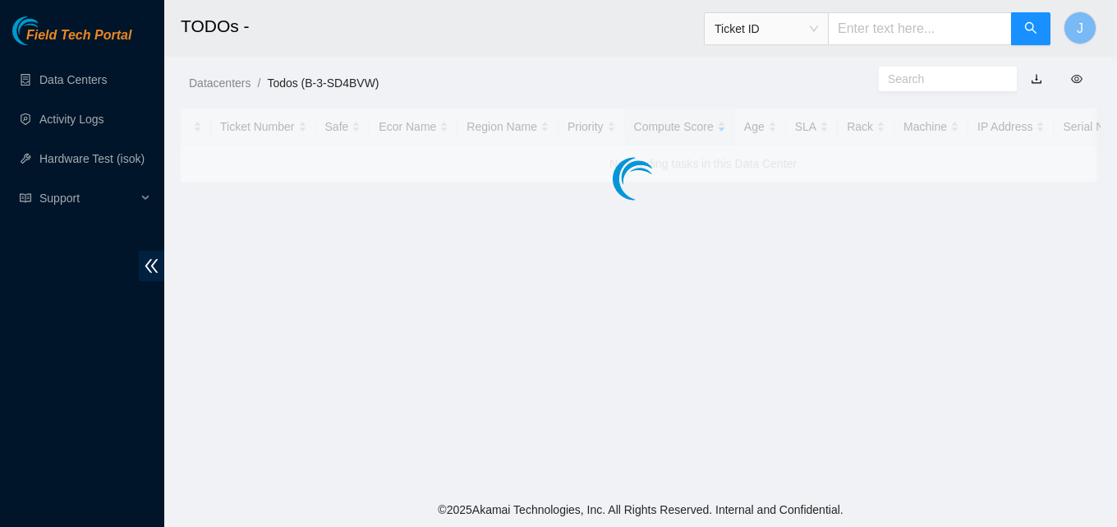 The height and width of the screenshot is (527, 1117). Describe the element at coordinates (71, 40) in the screenshot. I see `a: Akamai TechnologiesField Tech Portal` at that location.